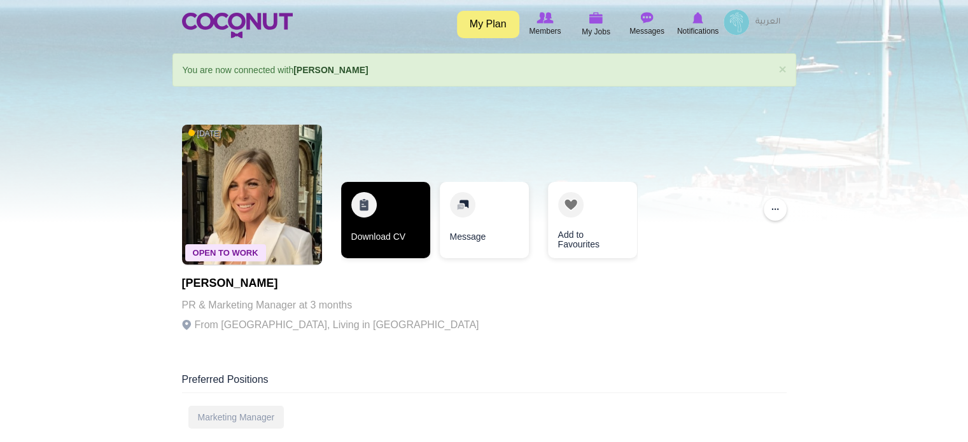  What do you see at coordinates (330, 306) in the screenshot?
I see `p: PR & Marketing Manager at 3 months` at bounding box center [330, 306].